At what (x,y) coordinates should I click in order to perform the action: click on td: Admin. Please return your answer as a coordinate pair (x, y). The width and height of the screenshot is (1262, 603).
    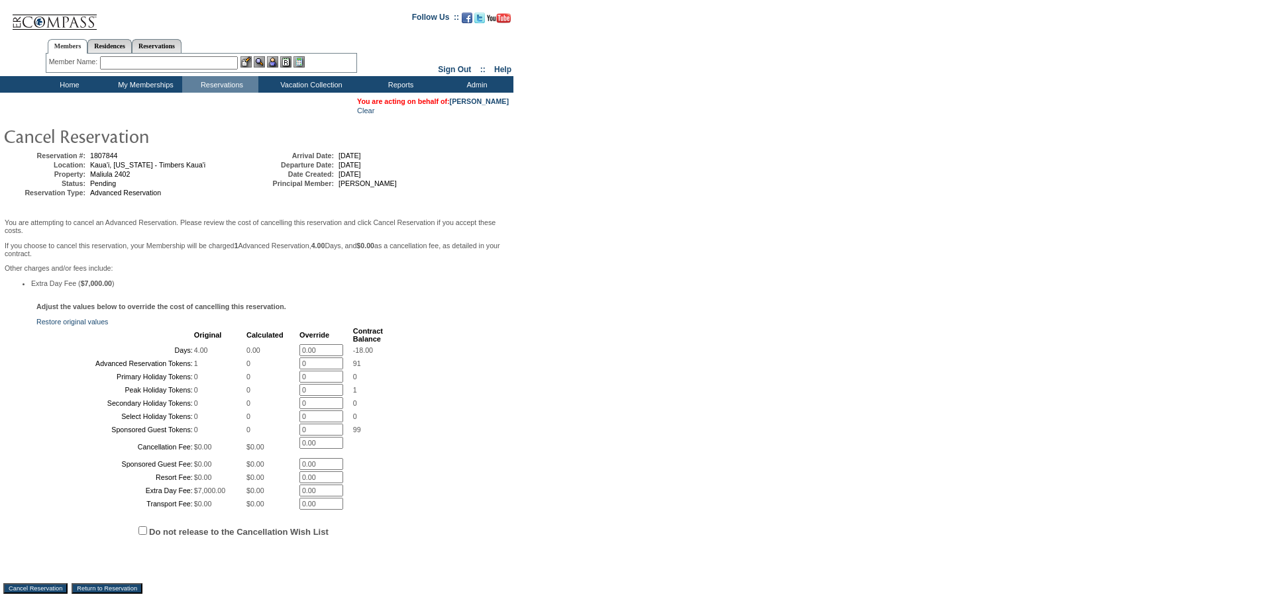
    Looking at the image, I should click on (475, 84).